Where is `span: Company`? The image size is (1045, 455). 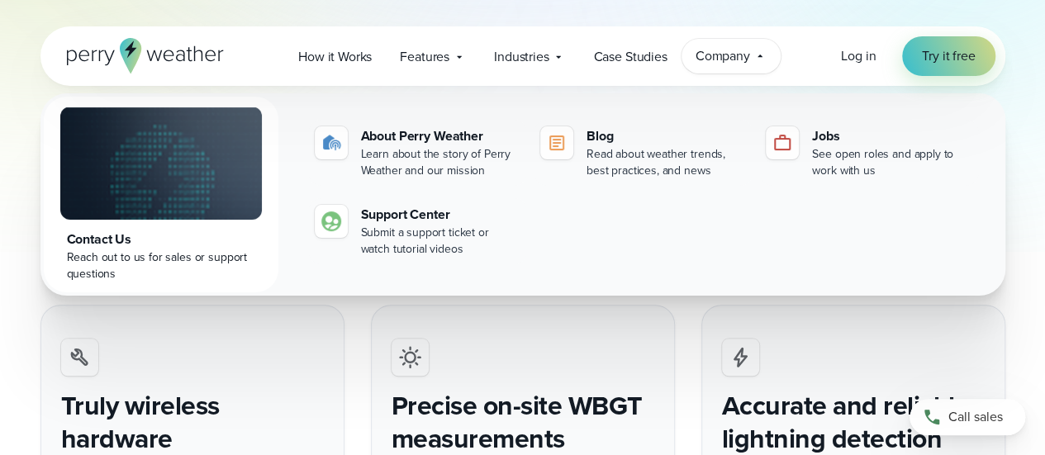
span: Company is located at coordinates (723, 56).